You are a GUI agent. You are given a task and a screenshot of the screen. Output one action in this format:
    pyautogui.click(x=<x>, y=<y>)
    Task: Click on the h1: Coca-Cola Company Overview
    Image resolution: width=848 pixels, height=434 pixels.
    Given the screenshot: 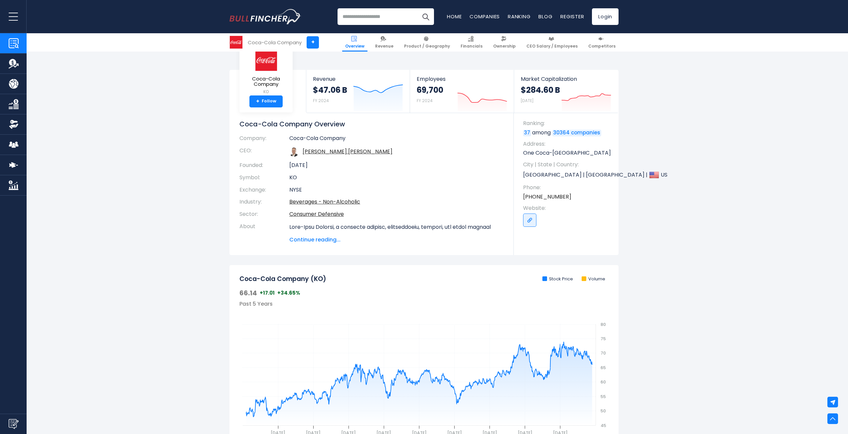 What is the action you would take?
    pyautogui.click(x=371, y=124)
    